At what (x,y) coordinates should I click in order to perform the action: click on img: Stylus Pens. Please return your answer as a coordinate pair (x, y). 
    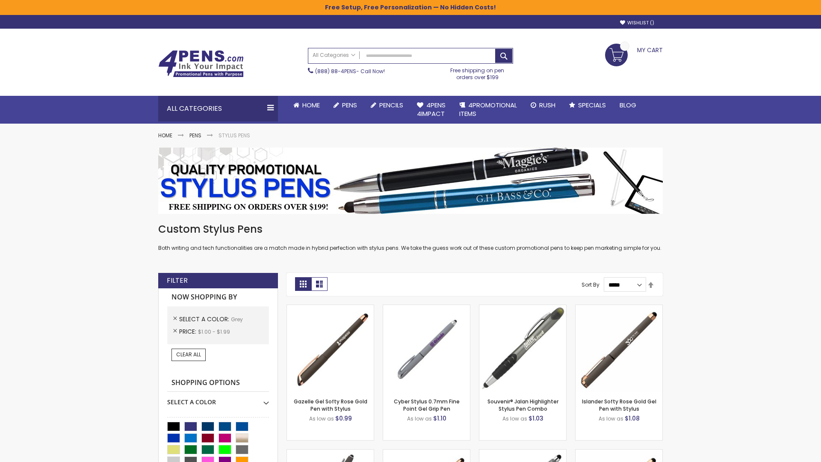
    Looking at the image, I should click on (411, 180).